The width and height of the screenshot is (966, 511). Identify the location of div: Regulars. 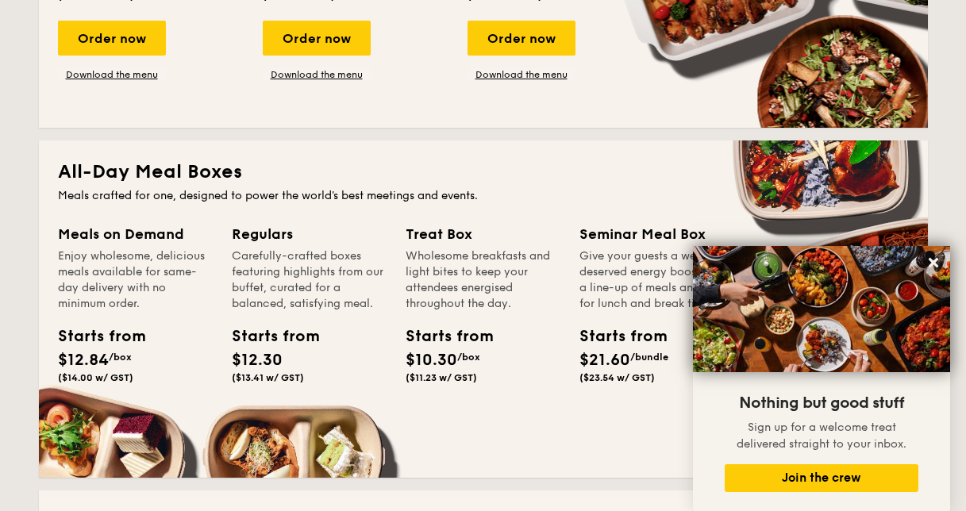
(309, 234).